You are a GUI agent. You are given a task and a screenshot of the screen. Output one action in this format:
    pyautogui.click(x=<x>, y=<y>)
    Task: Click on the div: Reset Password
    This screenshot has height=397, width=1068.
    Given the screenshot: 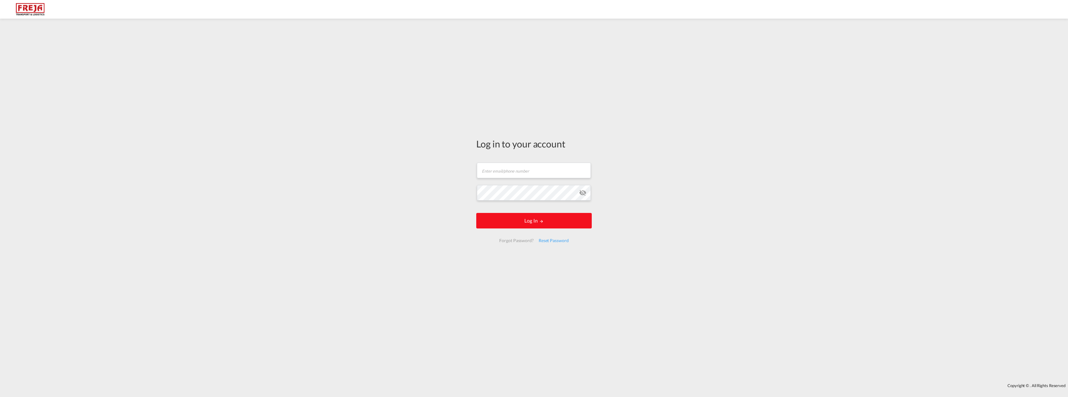 What is the action you would take?
    pyautogui.click(x=554, y=241)
    